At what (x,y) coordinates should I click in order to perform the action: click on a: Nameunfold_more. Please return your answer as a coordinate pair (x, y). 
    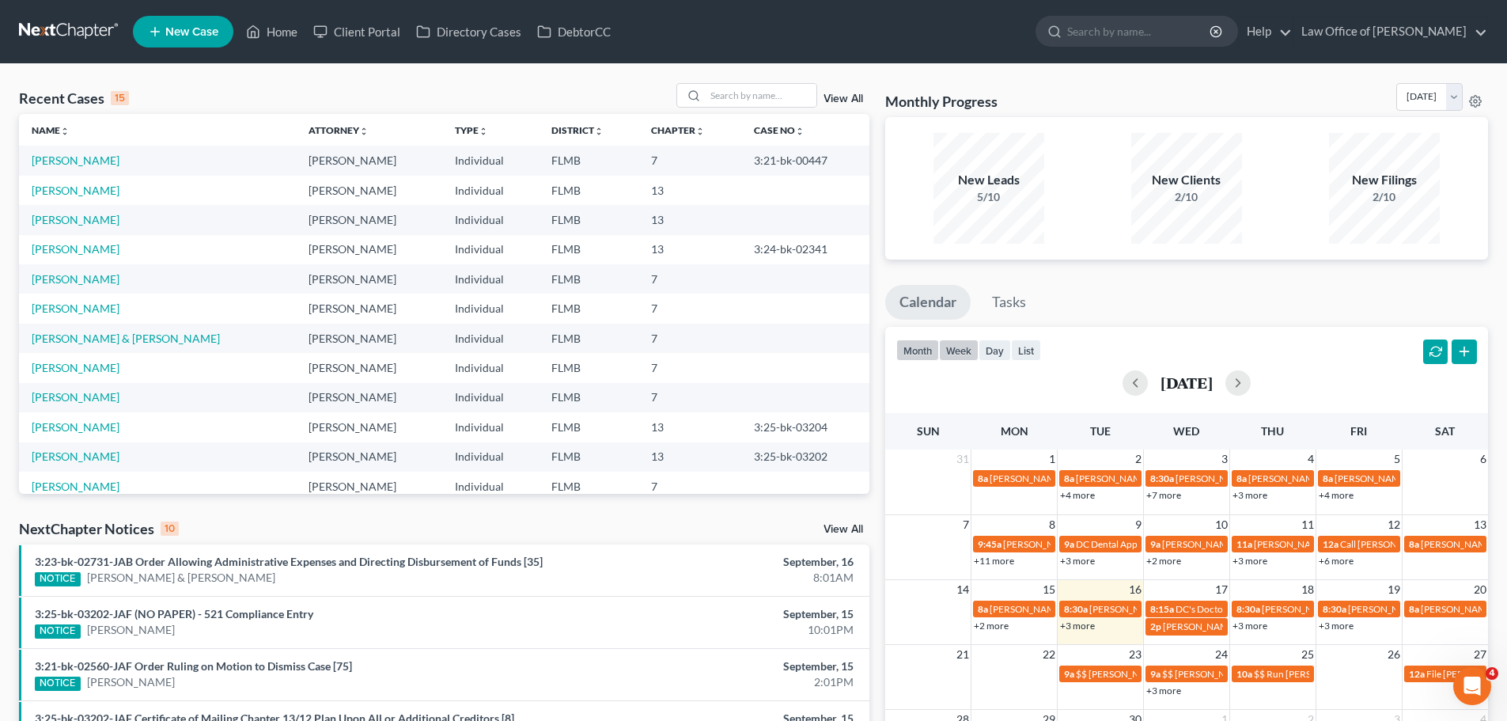
    Looking at the image, I should click on (51, 130).